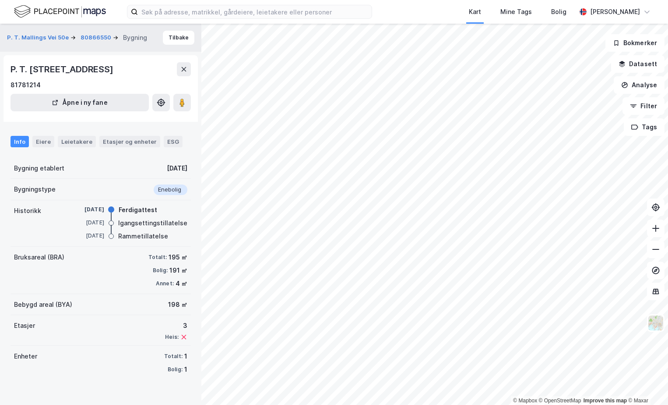 This screenshot has height=405, width=668. I want to click on a: Mapbox, so click(525, 400).